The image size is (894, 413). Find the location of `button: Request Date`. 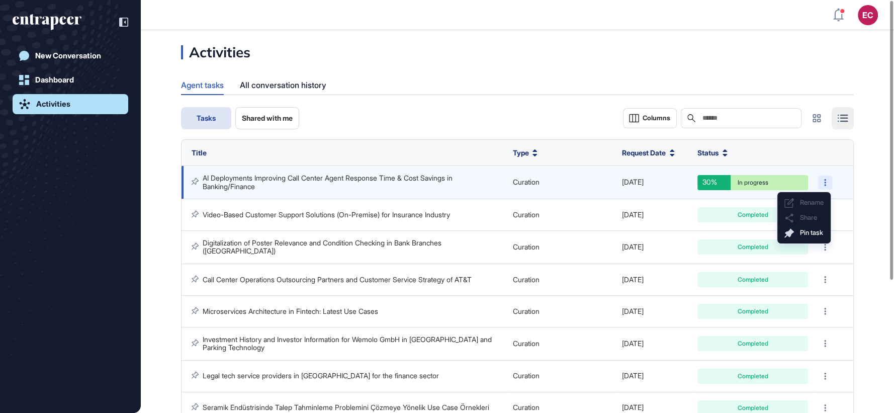

button: Request Date is located at coordinates (648, 152).